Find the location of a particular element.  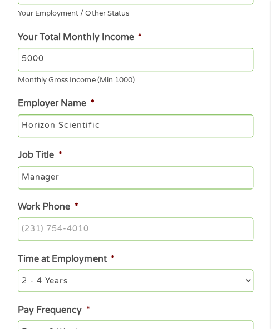

input: (231) 754-4010 is located at coordinates (135, 229).